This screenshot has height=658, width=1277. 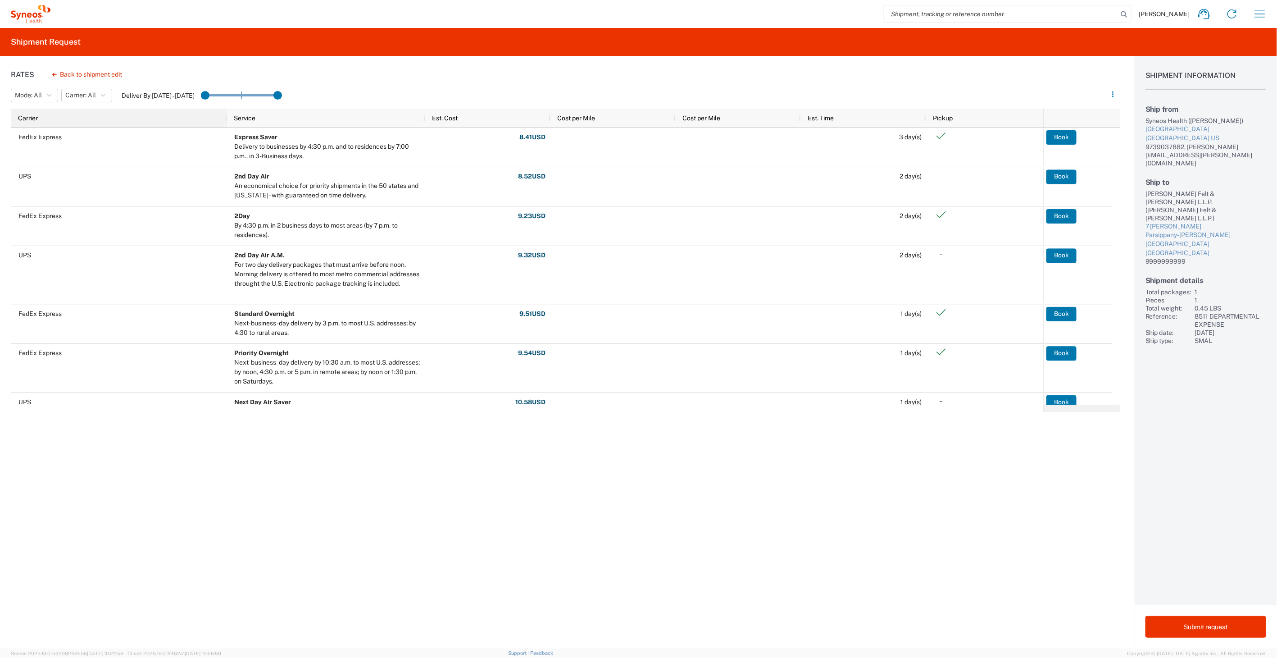 I want to click on span: Pickup, so click(x=943, y=118).